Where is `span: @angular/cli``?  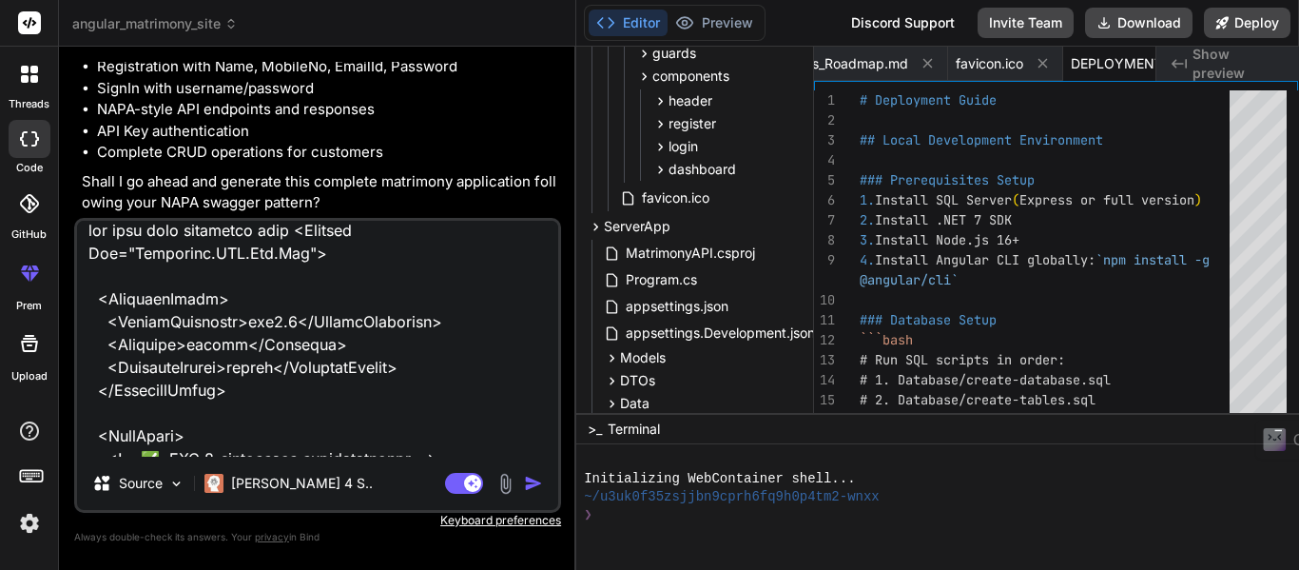 span: @angular/cli` is located at coordinates (909, 280).